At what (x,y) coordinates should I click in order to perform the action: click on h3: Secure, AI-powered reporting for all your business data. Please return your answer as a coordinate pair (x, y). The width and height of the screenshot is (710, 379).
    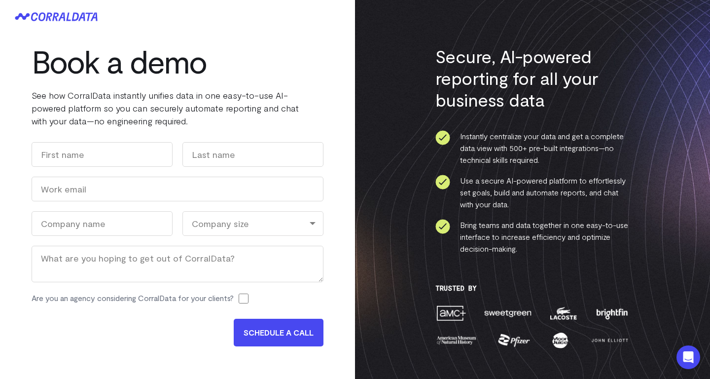
    Looking at the image, I should click on (533, 78).